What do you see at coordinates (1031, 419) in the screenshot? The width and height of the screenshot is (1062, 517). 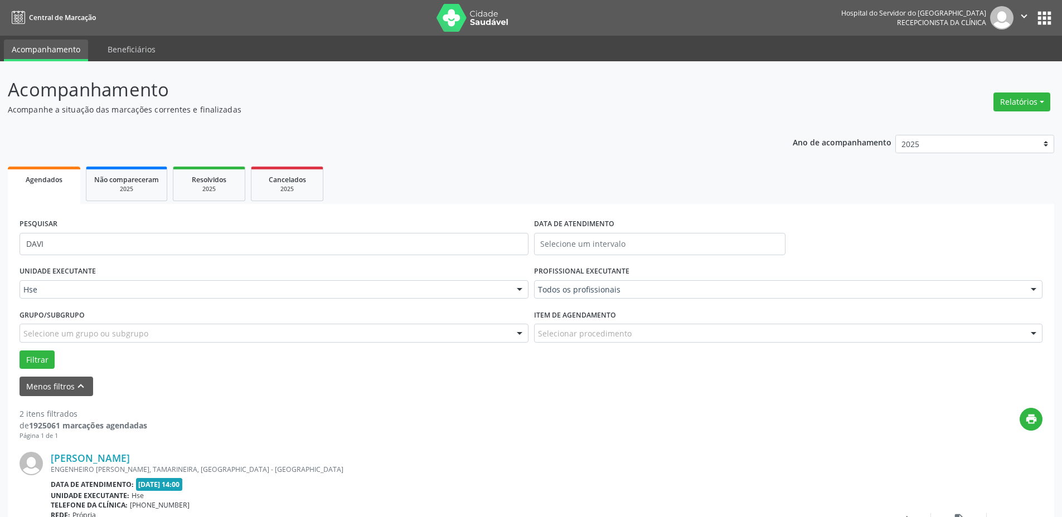 I see `i: print` at bounding box center [1031, 419].